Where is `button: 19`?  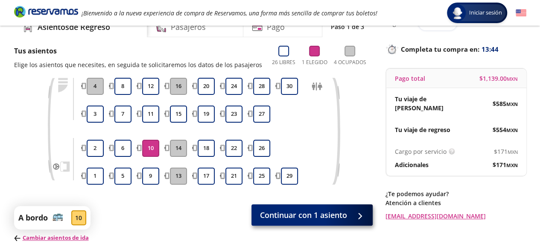
button: 19 is located at coordinates (206, 114).